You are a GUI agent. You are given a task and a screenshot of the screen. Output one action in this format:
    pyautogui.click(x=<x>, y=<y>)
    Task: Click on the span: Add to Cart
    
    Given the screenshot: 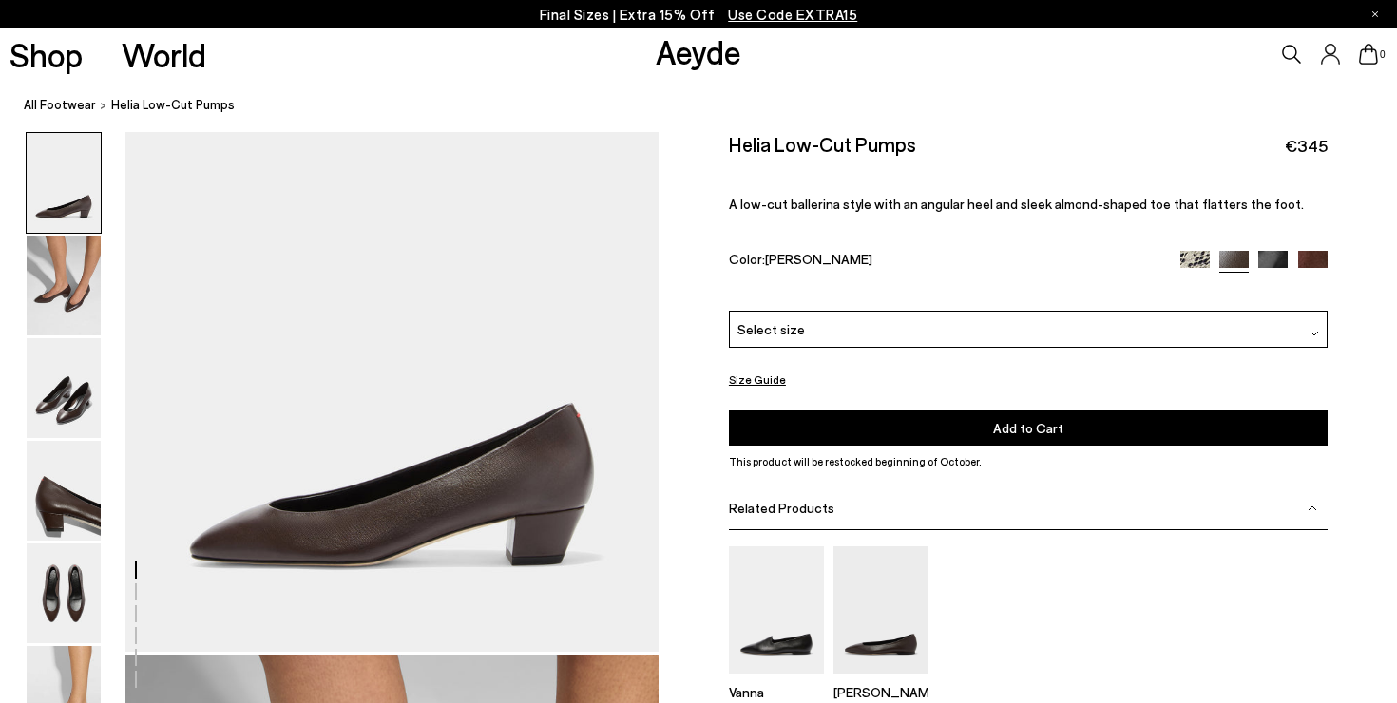 What is the action you would take?
    pyautogui.click(x=1028, y=428)
    